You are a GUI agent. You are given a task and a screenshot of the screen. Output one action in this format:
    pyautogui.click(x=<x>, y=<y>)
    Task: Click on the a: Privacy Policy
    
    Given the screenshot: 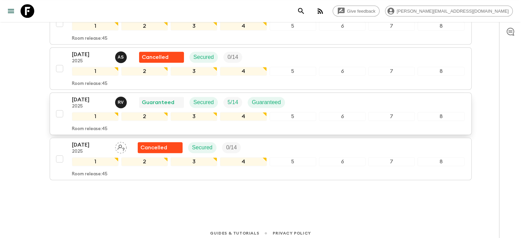 What is the action you would take?
    pyautogui.click(x=292, y=233)
    